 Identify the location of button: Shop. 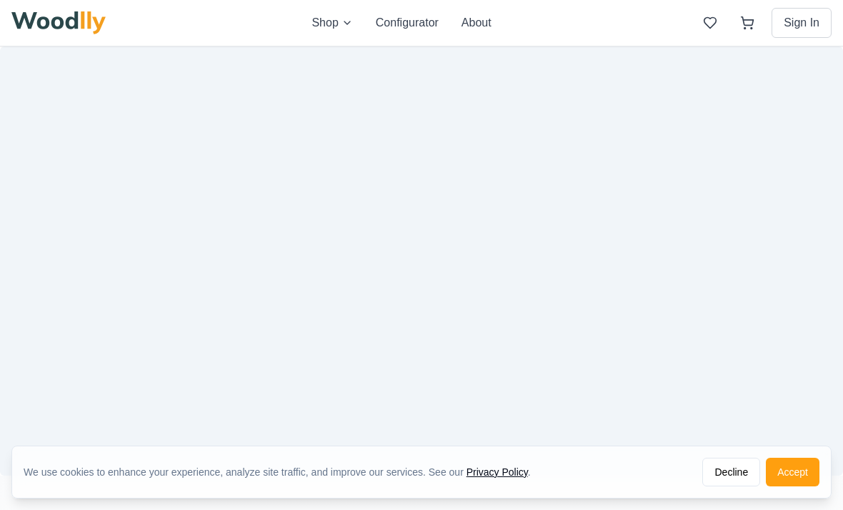
(332, 23).